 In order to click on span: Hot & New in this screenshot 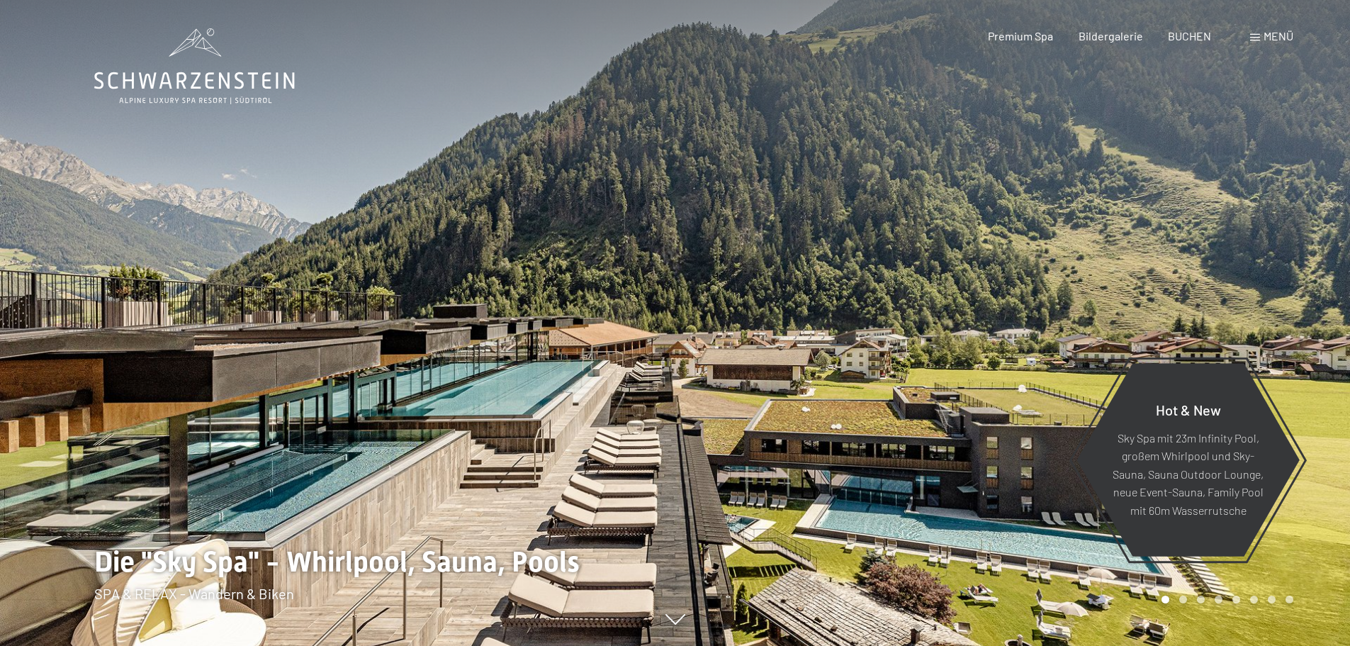, I will do `click(1189, 409)`.